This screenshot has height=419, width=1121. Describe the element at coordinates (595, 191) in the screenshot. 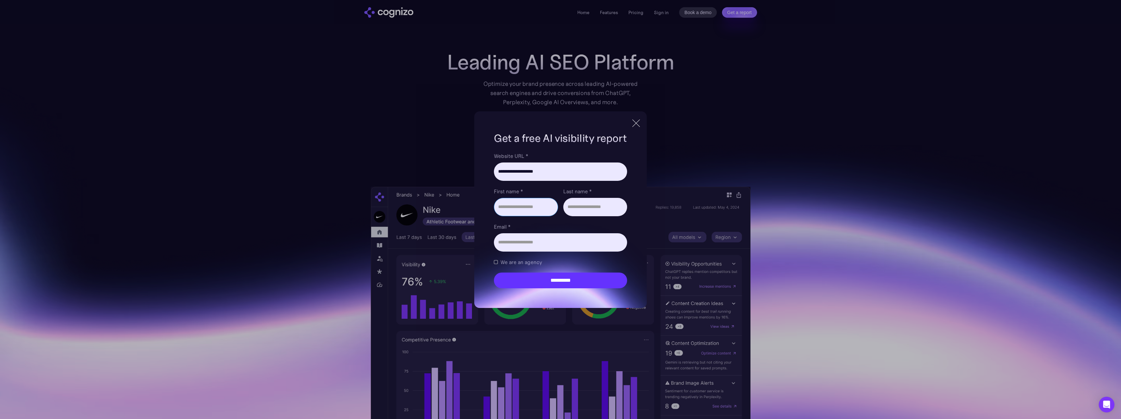

I see `label: Last name *` at that location.